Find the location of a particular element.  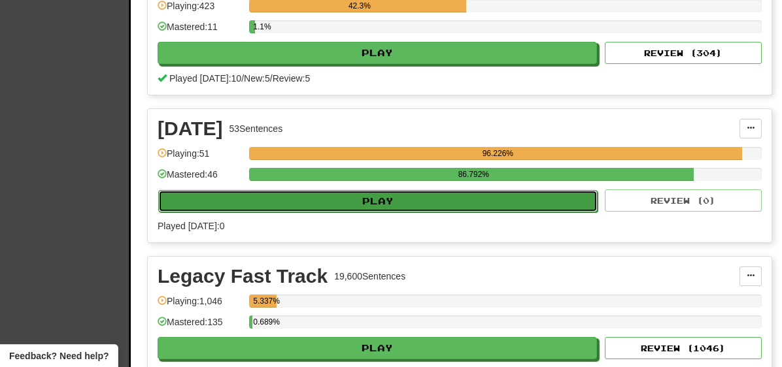

div: Playing: 51 is located at coordinates (200, 158).